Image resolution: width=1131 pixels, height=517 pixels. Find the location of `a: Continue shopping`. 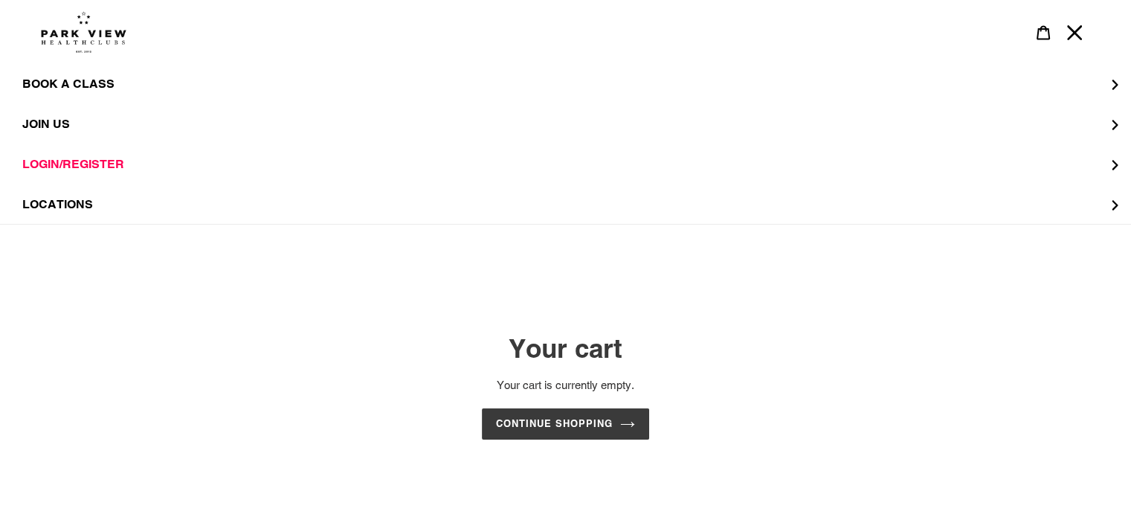

a: Continue shopping is located at coordinates (566, 424).